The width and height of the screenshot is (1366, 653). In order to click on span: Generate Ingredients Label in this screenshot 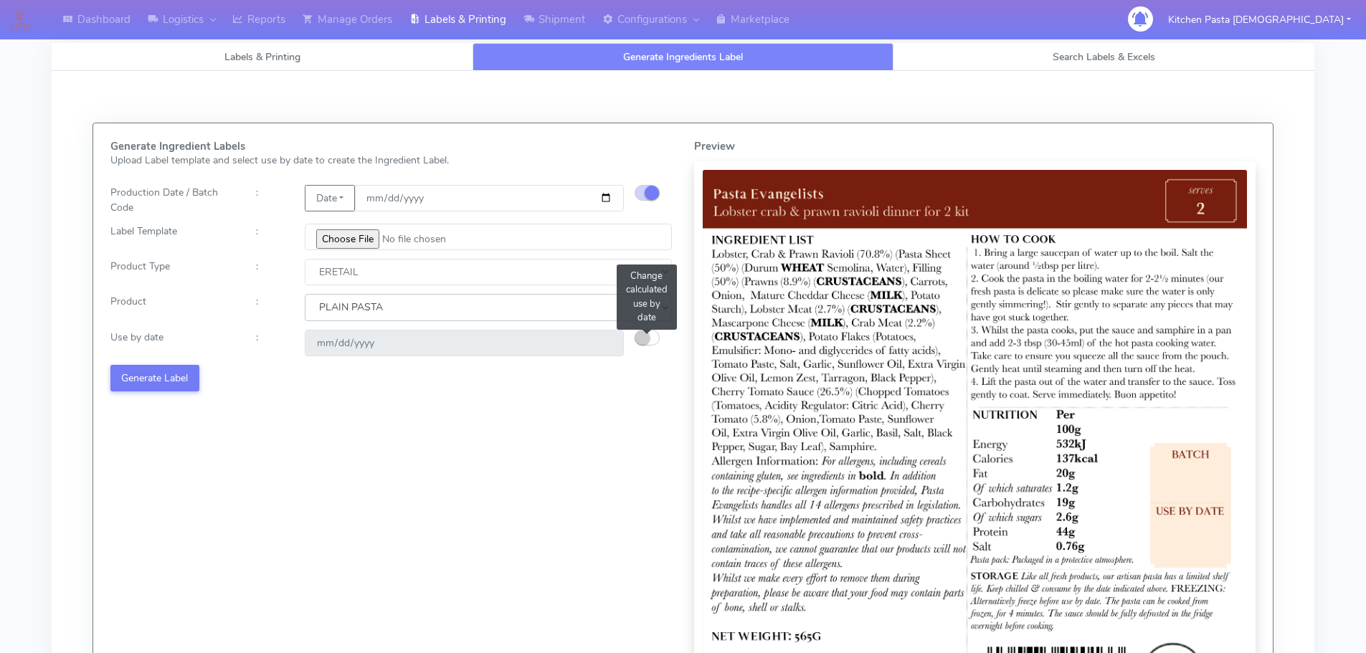, I will do `click(683, 57)`.